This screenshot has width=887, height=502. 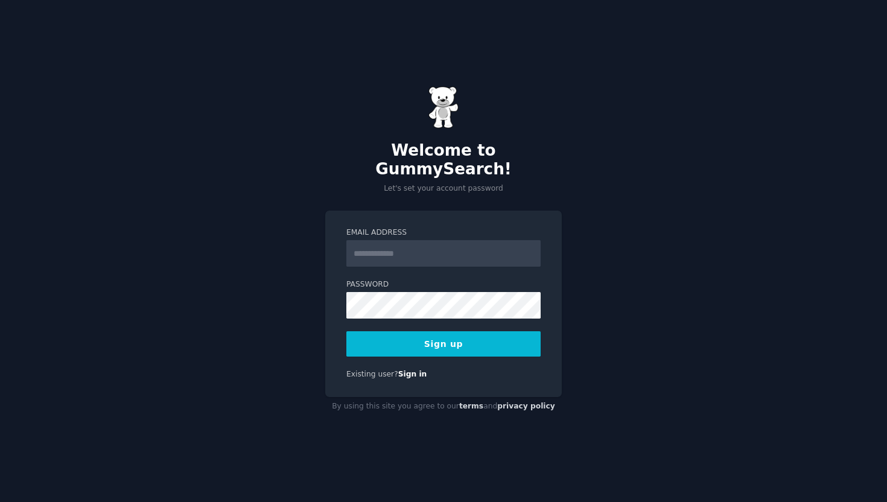 What do you see at coordinates (413, 374) in the screenshot?
I see `a: Sign in` at bounding box center [413, 374].